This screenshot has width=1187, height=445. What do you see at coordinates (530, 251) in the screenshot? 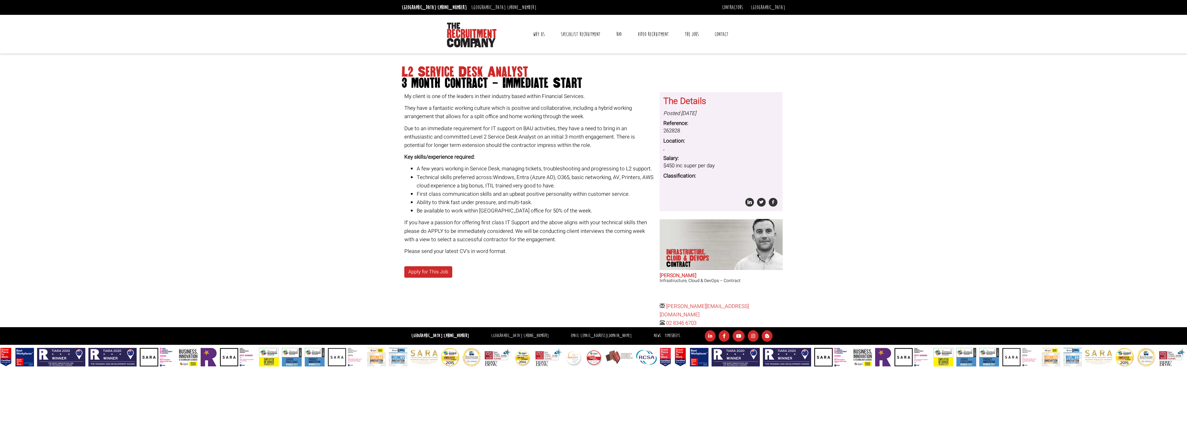
I see `p: Please send your latest CV's in word format.` at bounding box center [530, 251].